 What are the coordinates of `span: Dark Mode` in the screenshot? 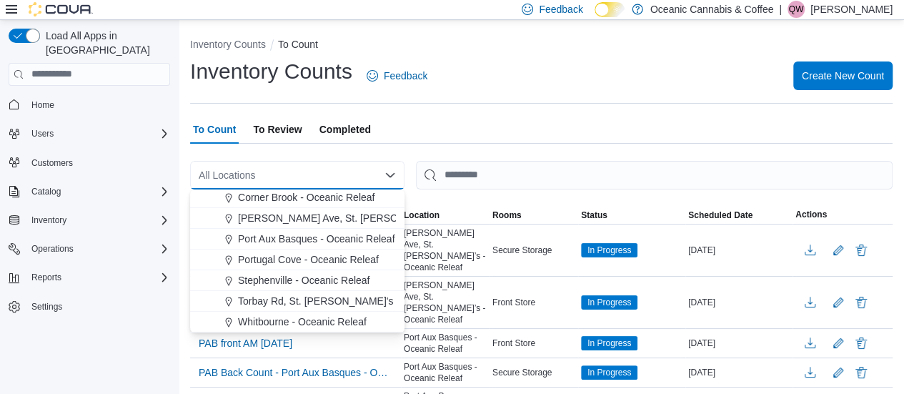 It's located at (594, 17).